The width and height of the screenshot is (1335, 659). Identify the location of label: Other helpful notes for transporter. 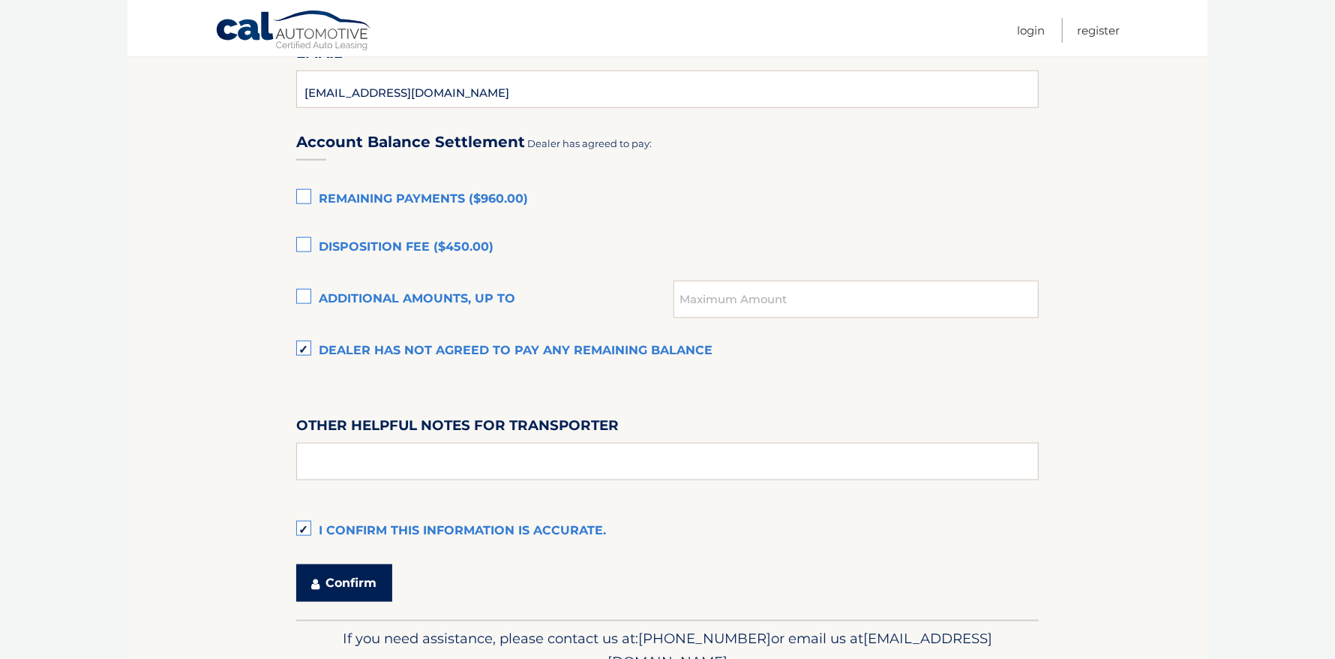
(458, 428).